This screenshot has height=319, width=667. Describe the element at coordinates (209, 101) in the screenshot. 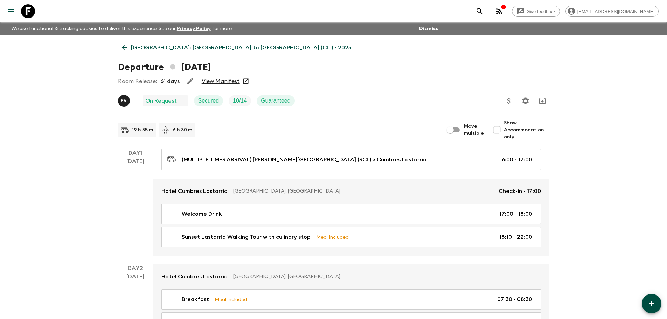

I see `p: Secured` at that location.